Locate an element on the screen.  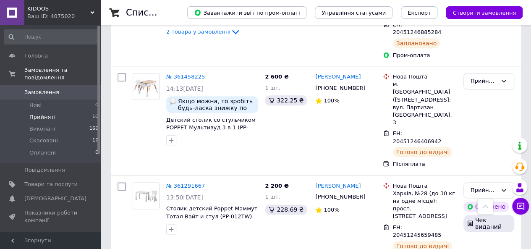
a: Детский столик со стульчиком POPPET Мультивуд 3 в 1 (PP-010) is located at coordinates (211, 128).